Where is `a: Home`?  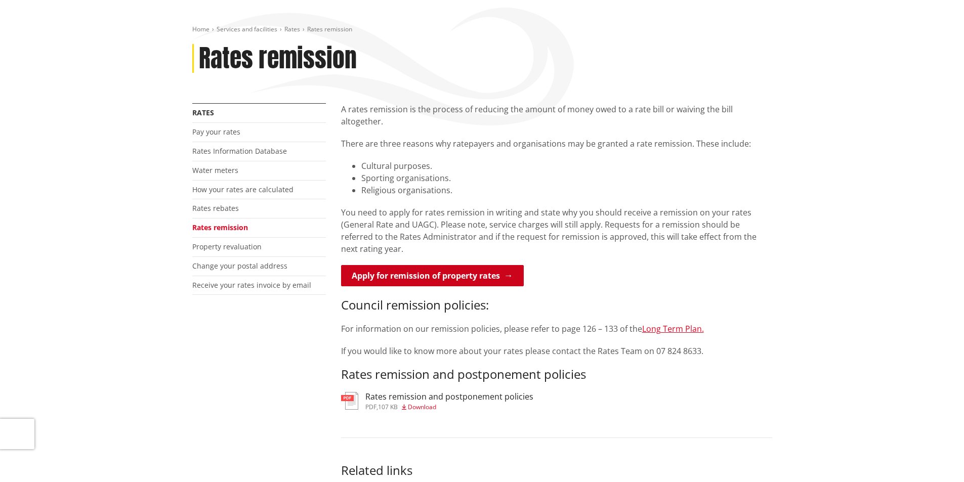 a: Home is located at coordinates (201, 29).